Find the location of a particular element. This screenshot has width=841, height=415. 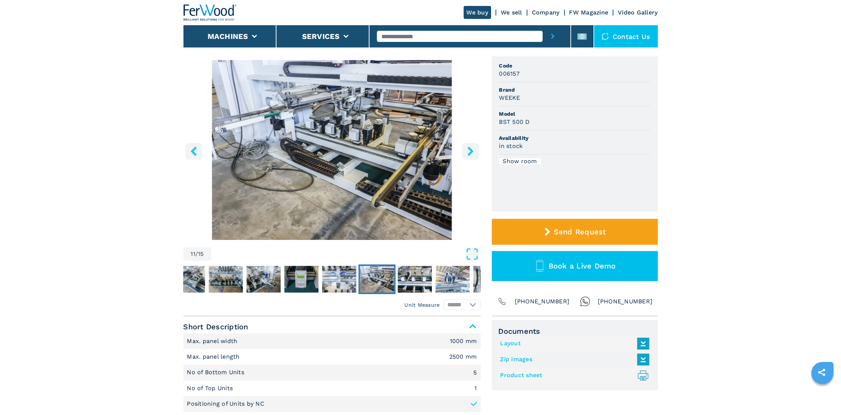

span: Documents is located at coordinates (575, 331).